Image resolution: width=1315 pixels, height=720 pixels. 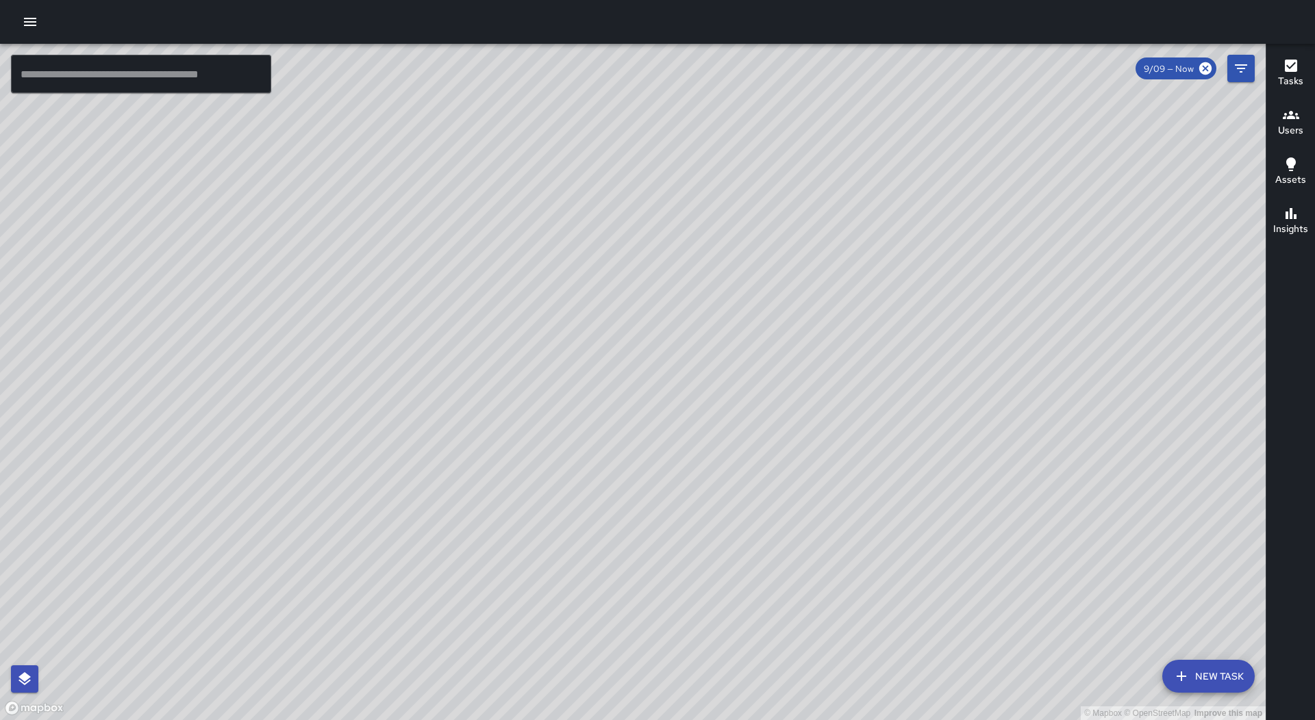 What do you see at coordinates (1290, 123) in the screenshot?
I see `button: Users` at bounding box center [1290, 123].